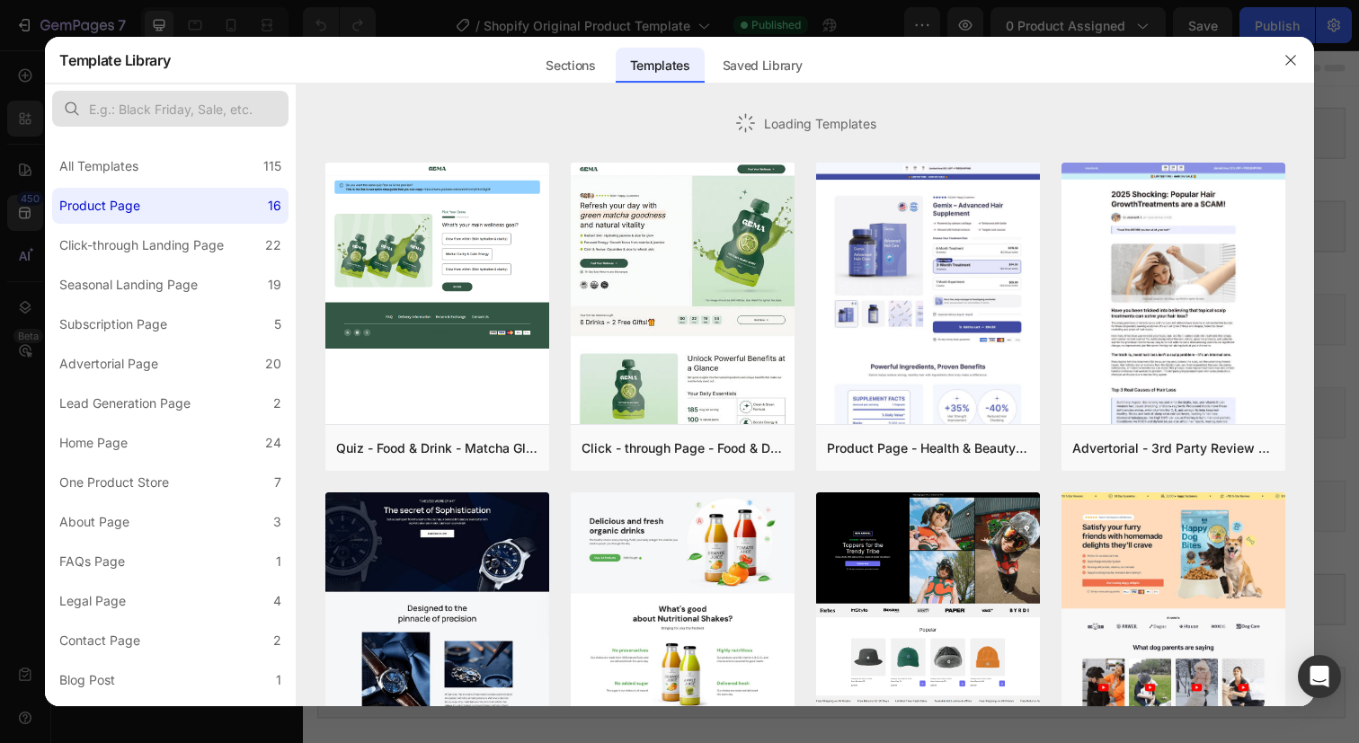 This screenshot has height=743, width=1359. I want to click on div: 24, so click(273, 443).